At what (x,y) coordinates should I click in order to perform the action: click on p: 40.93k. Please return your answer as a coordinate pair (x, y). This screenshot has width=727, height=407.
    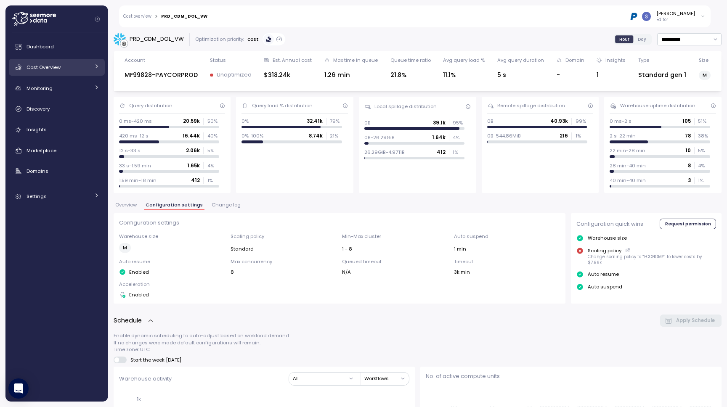
    Looking at the image, I should click on (559, 121).